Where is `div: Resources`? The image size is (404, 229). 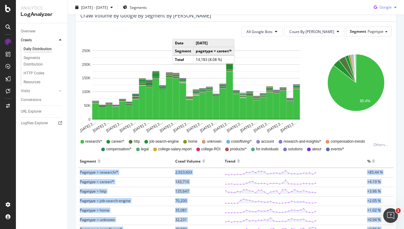 div: Resources is located at coordinates (32, 82).